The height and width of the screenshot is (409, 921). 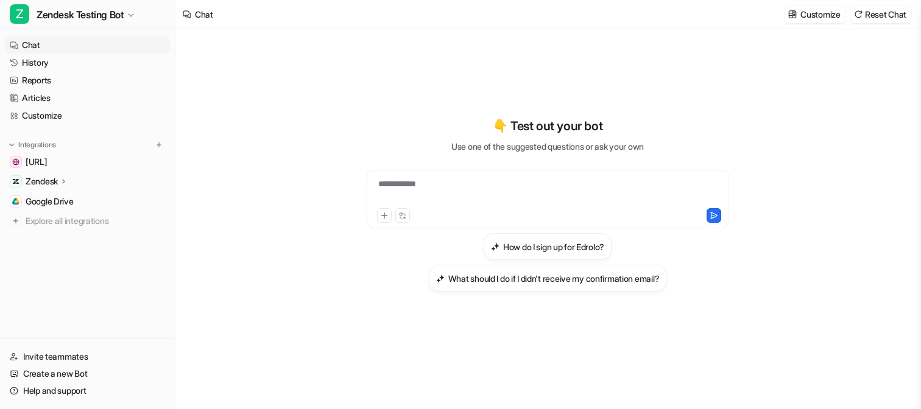 What do you see at coordinates (204, 14) in the screenshot?
I see `div: Chat` at bounding box center [204, 14].